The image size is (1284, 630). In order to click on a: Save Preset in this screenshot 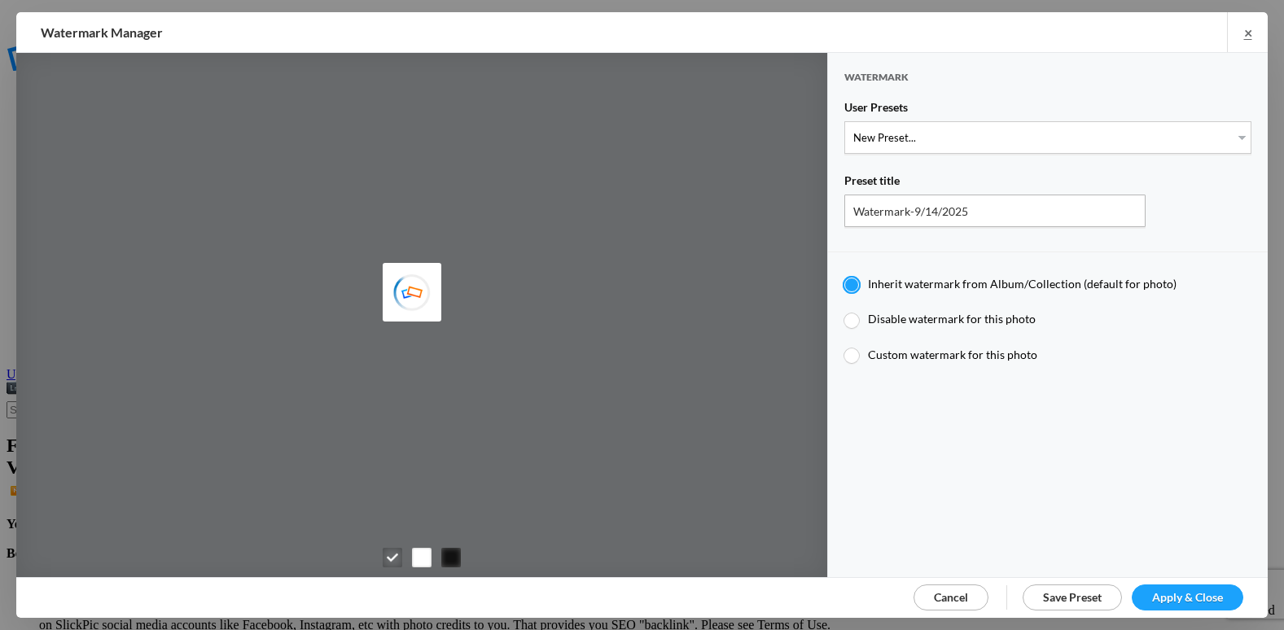, I will do `click(1073, 598)`.